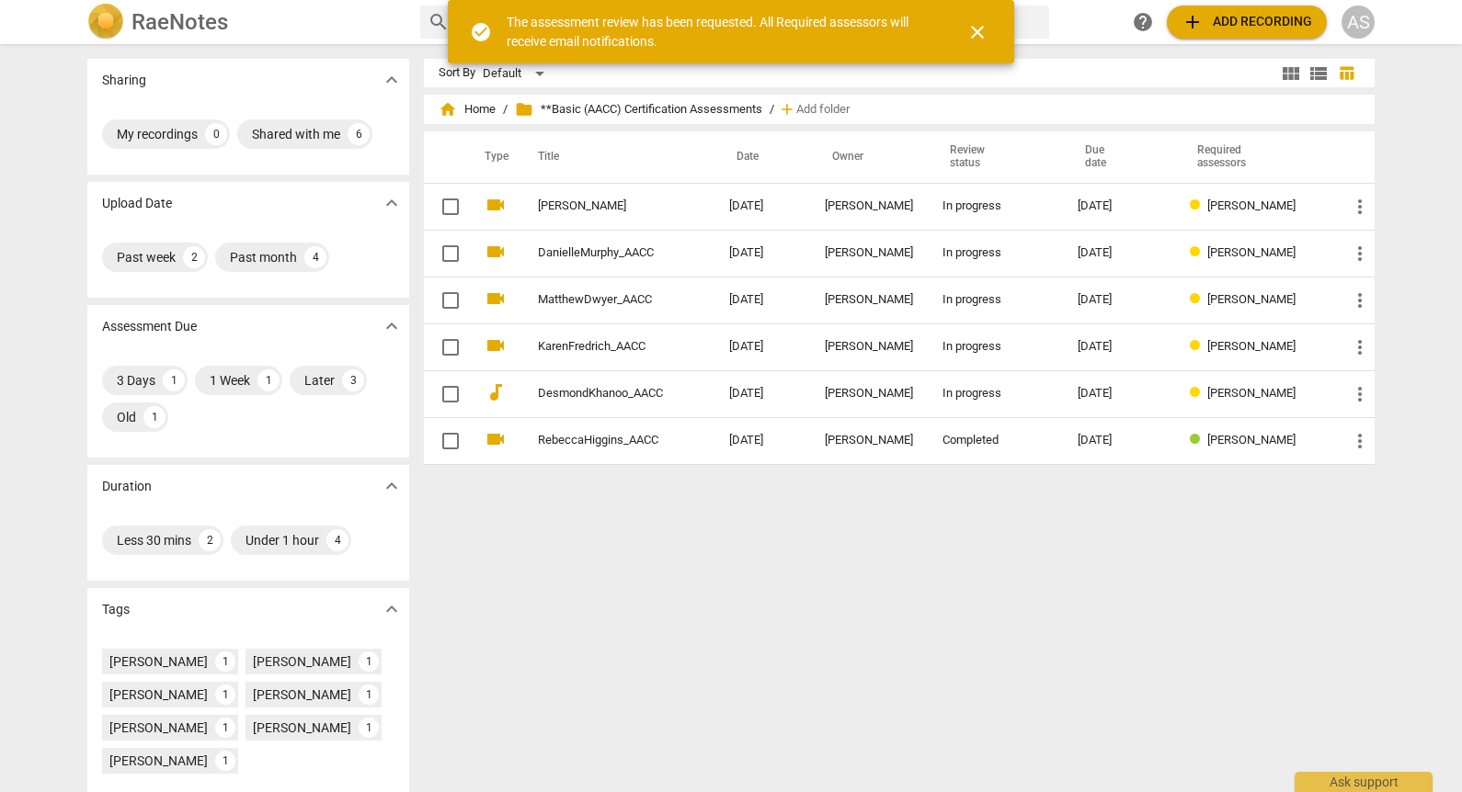  Describe the element at coordinates (1291, 74) in the screenshot. I see `button: Tile view` at that location.